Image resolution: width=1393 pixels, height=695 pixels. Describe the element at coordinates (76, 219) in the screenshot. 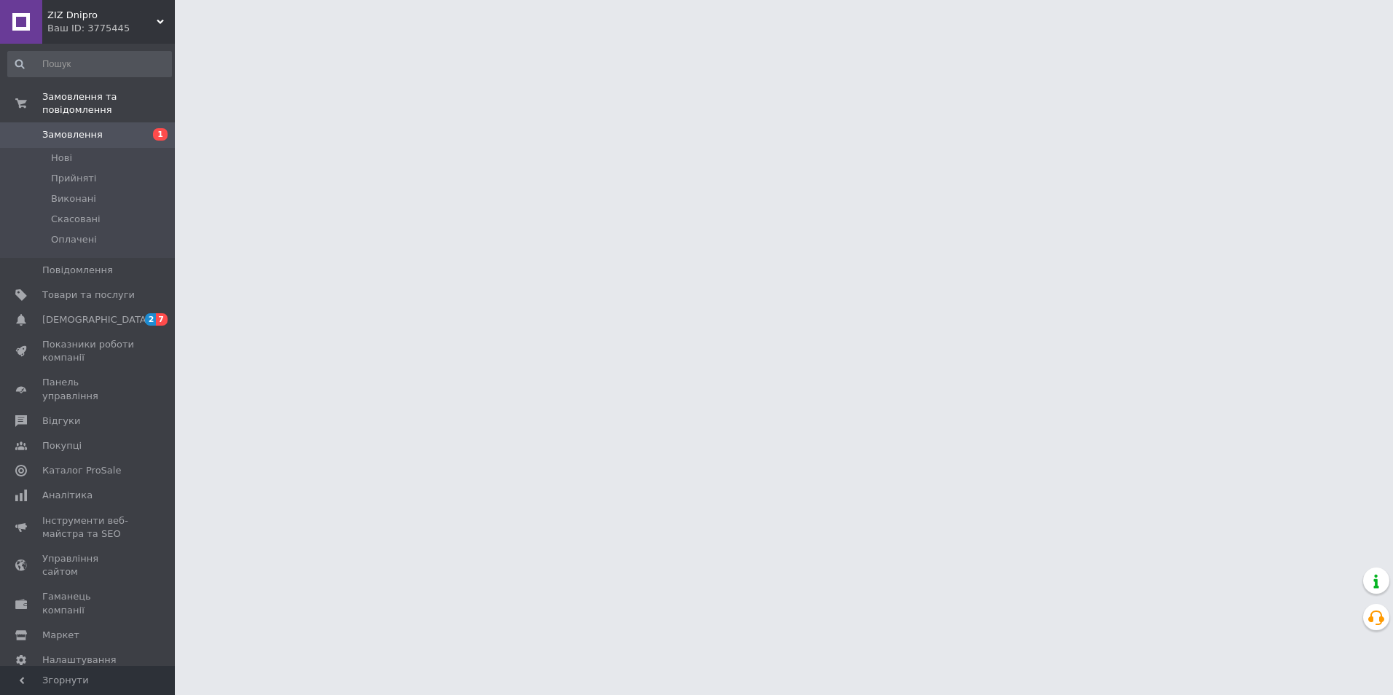

I see `span: Скасовані` at that location.